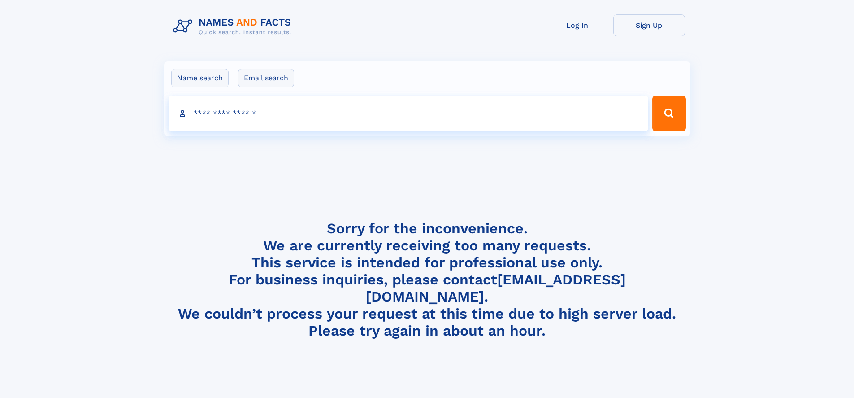  I want to click on input: search input, so click(408, 113).